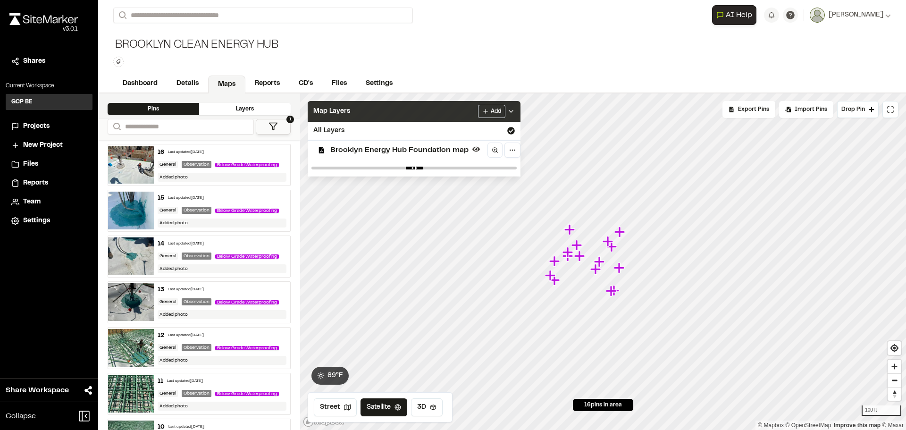  What do you see at coordinates (245, 109) in the screenshot?
I see `div: Layers` at bounding box center [245, 109].